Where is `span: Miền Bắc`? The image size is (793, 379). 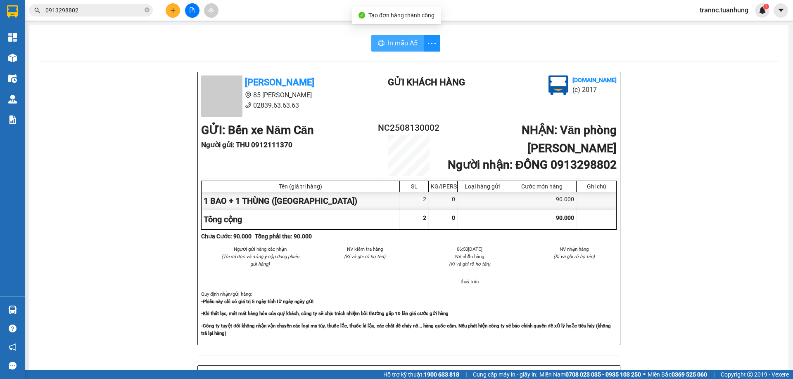
span: Miền Bắc is located at coordinates (677, 375).